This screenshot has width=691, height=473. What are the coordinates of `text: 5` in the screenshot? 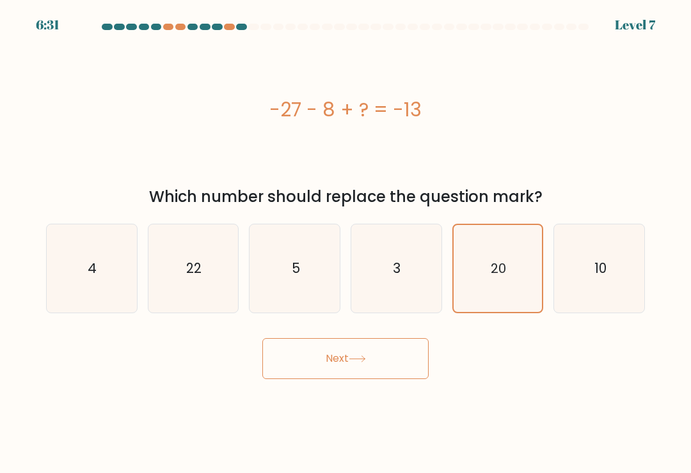 It's located at (296, 268).